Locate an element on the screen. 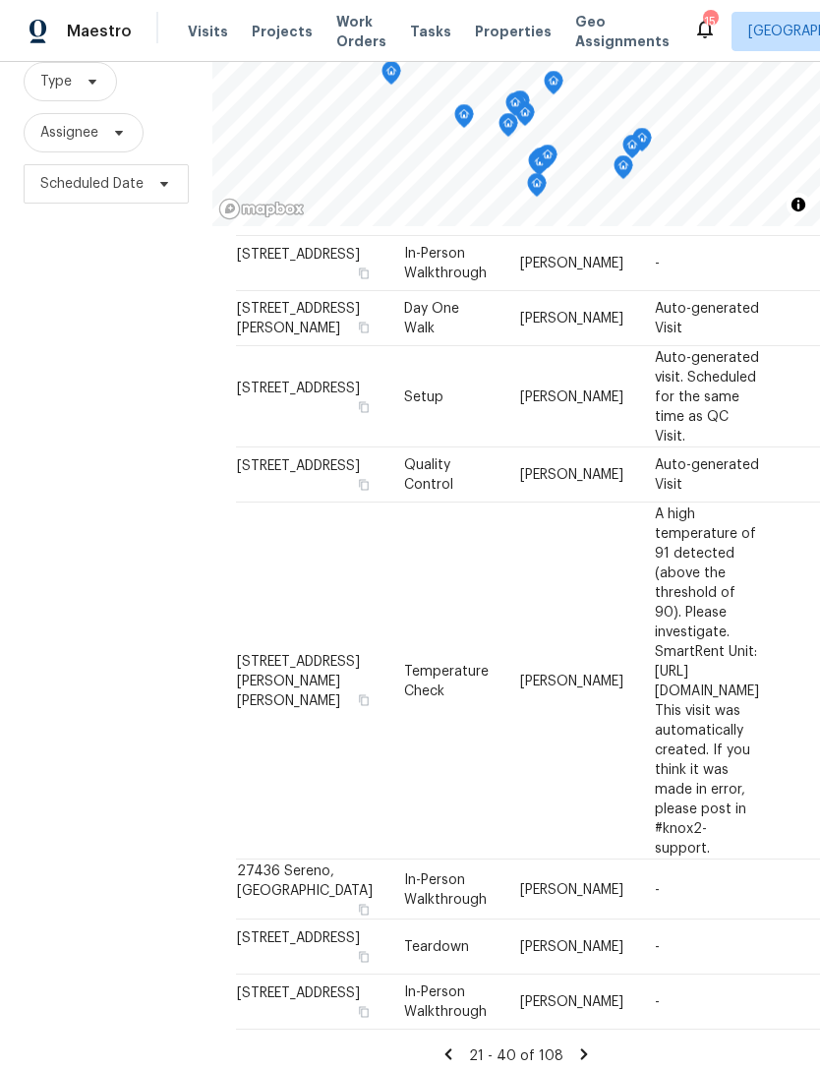 This screenshot has height=1069, width=820. span: Auto-generated visit. Scheduled for the same time as QC Visit. is located at coordinates (707, 396).